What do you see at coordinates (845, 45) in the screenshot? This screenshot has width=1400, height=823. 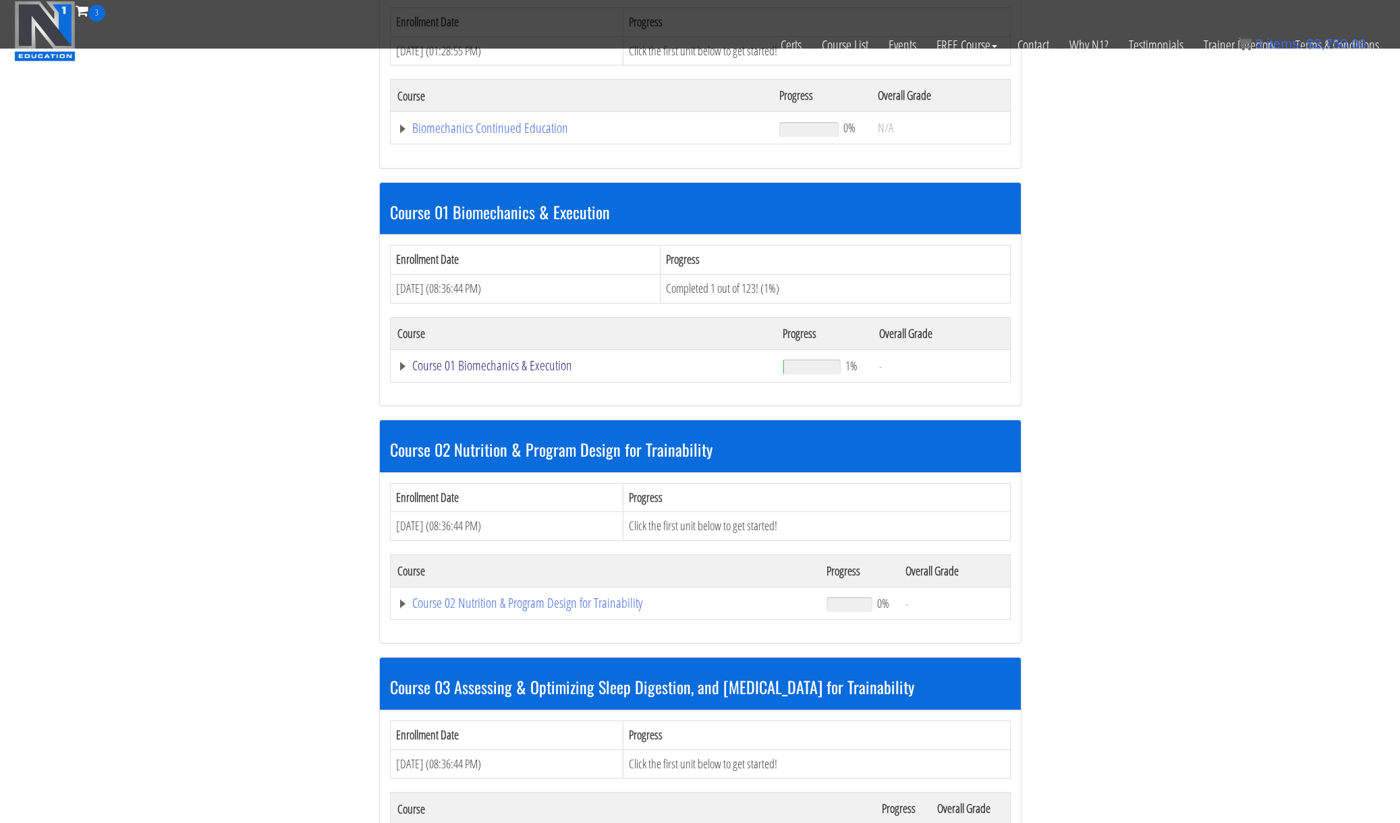 I see `a: Course List` at bounding box center [845, 45].